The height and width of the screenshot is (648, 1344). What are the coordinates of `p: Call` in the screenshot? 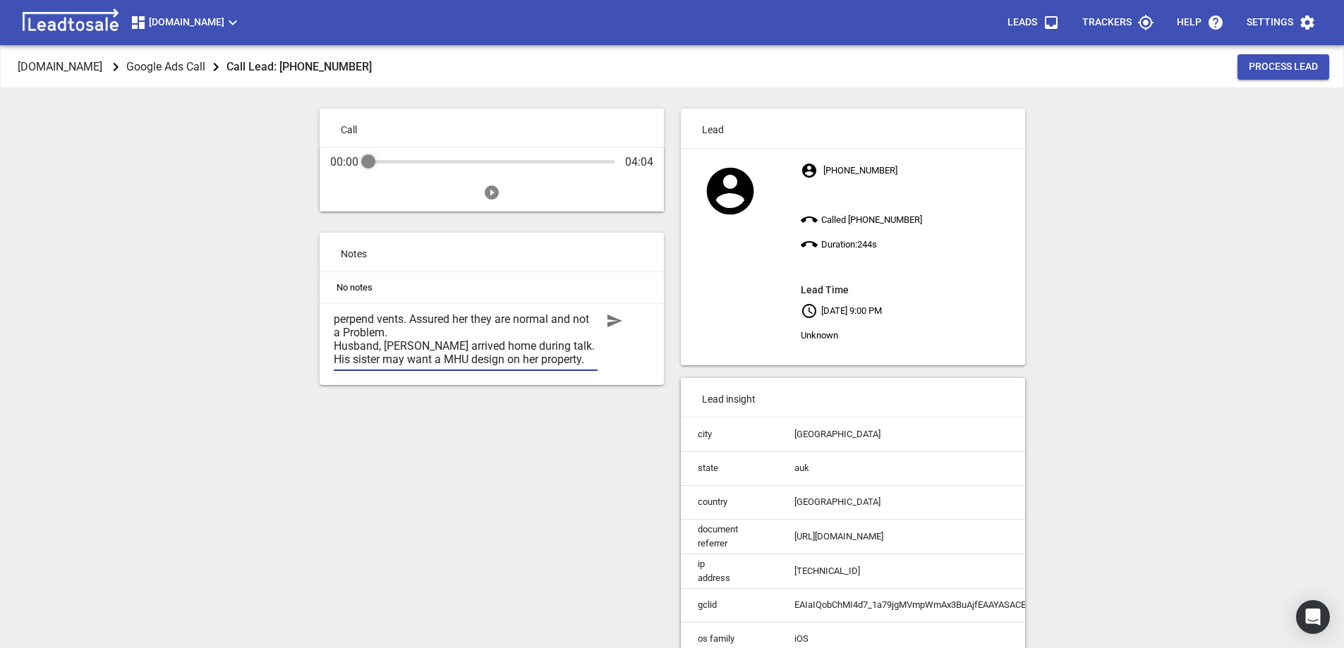 It's located at (492, 128).